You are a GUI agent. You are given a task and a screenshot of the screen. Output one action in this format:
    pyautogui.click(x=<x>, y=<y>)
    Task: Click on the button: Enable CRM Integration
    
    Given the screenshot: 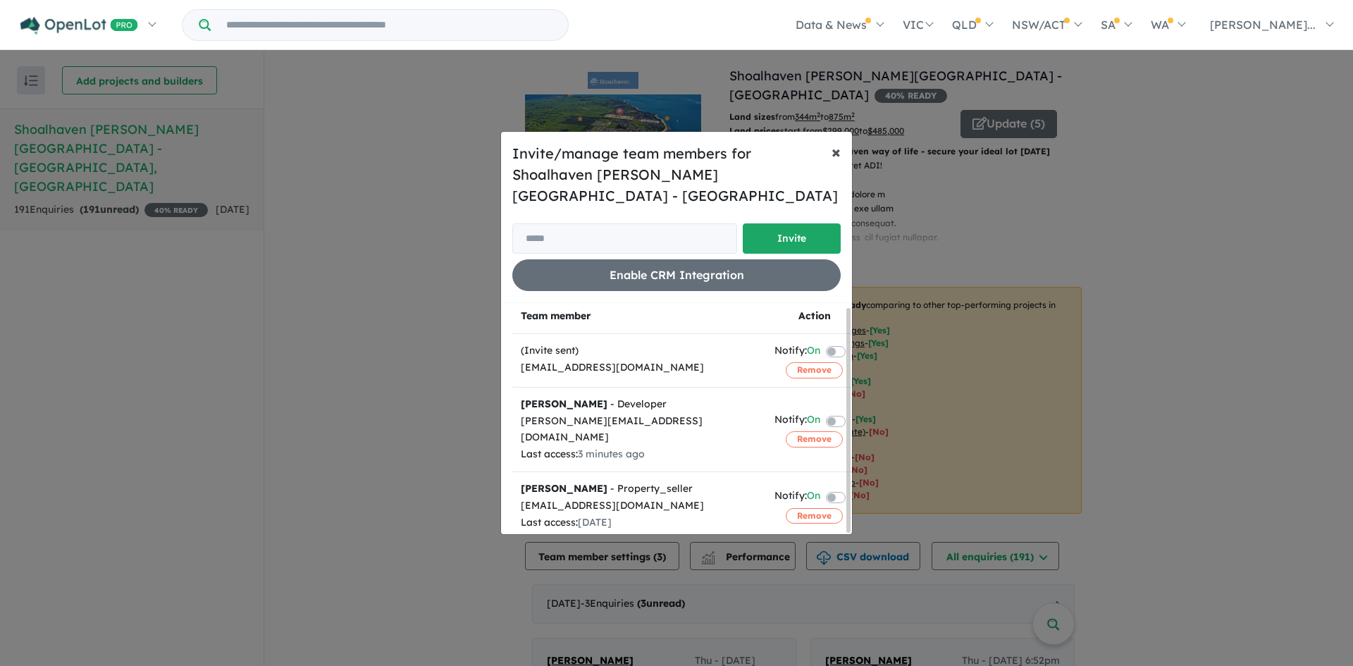 What is the action you would take?
    pyautogui.click(x=677, y=275)
    